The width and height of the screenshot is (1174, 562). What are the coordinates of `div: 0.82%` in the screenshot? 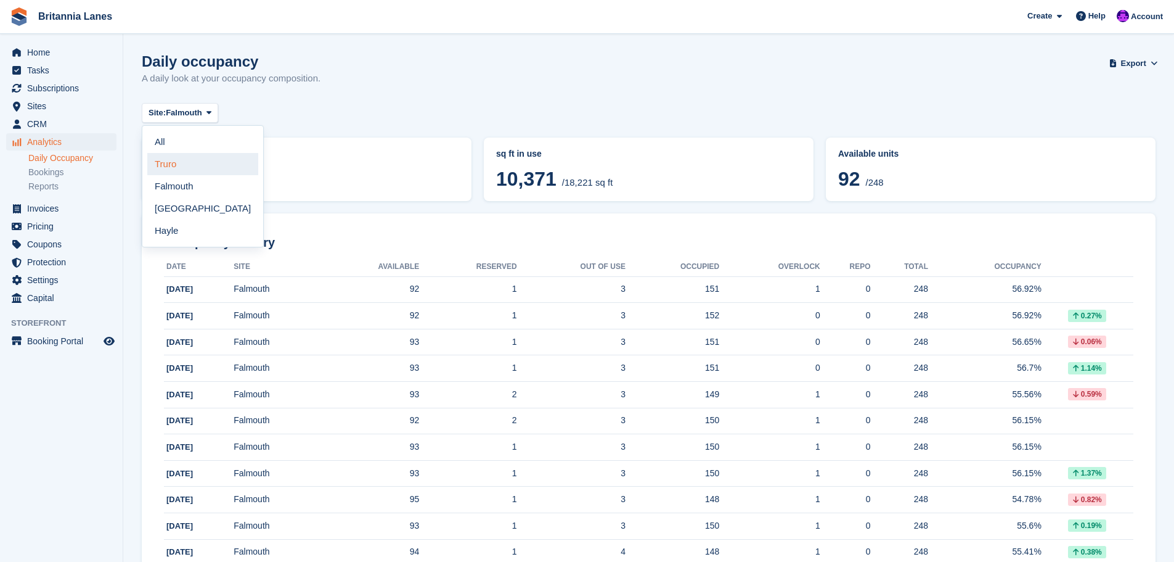 It's located at (1087, 499).